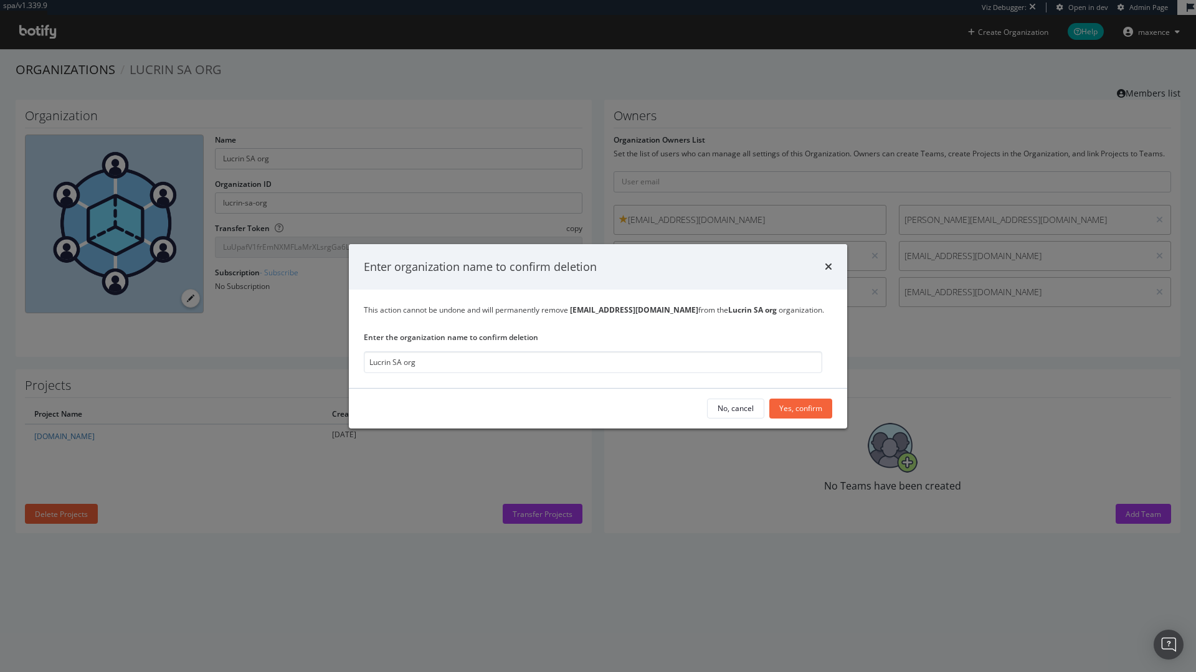 This screenshot has width=1196, height=672. What do you see at coordinates (800, 408) in the screenshot?
I see `div: Yes, confirm` at bounding box center [800, 408].